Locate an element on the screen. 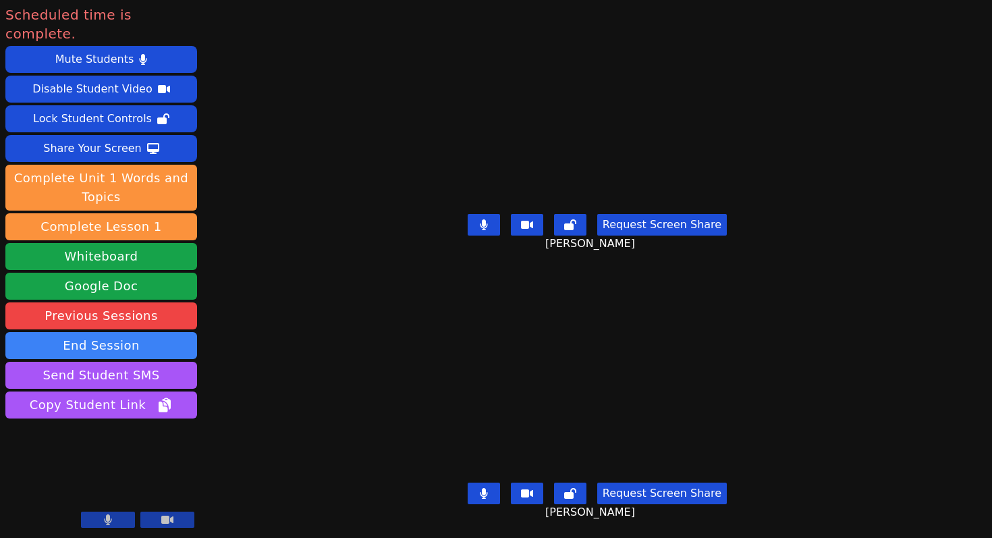 This screenshot has height=538, width=992. div: Share Your Screen is located at coordinates (92, 148).